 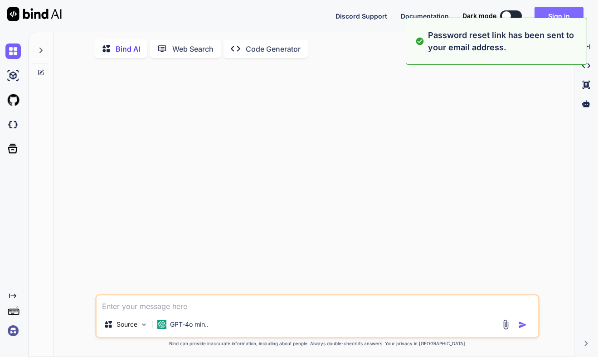 I want to click on img: ai-studio, so click(x=13, y=76).